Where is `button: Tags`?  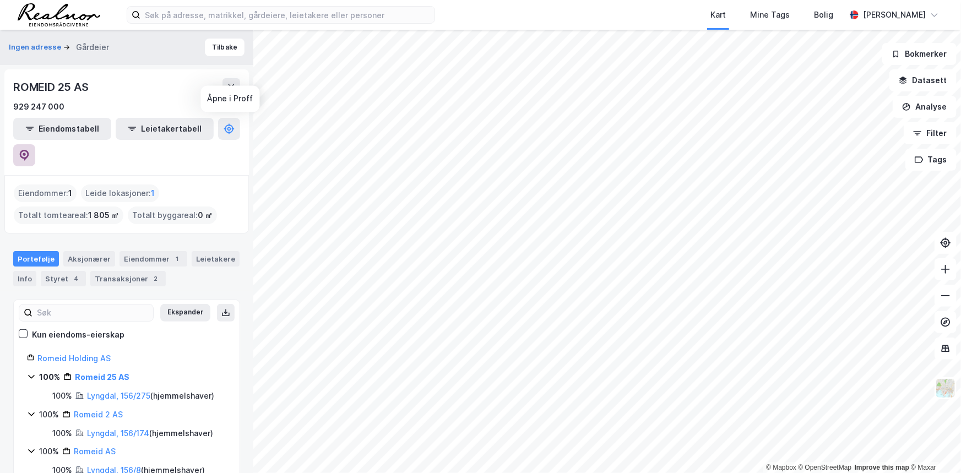
button: Tags is located at coordinates (931, 160).